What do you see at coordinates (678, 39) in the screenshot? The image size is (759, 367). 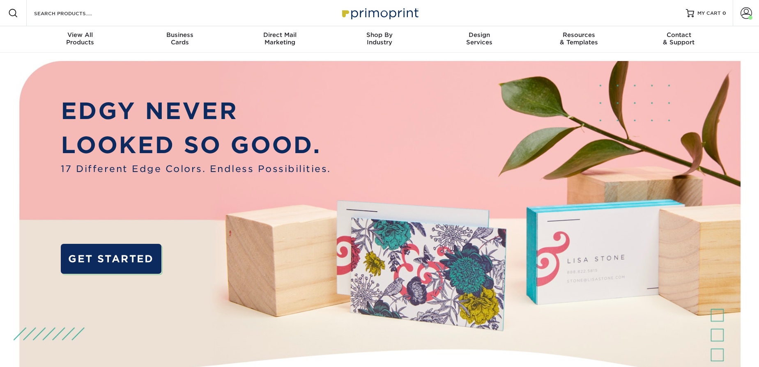 I see `div: & Support` at bounding box center [678, 39].